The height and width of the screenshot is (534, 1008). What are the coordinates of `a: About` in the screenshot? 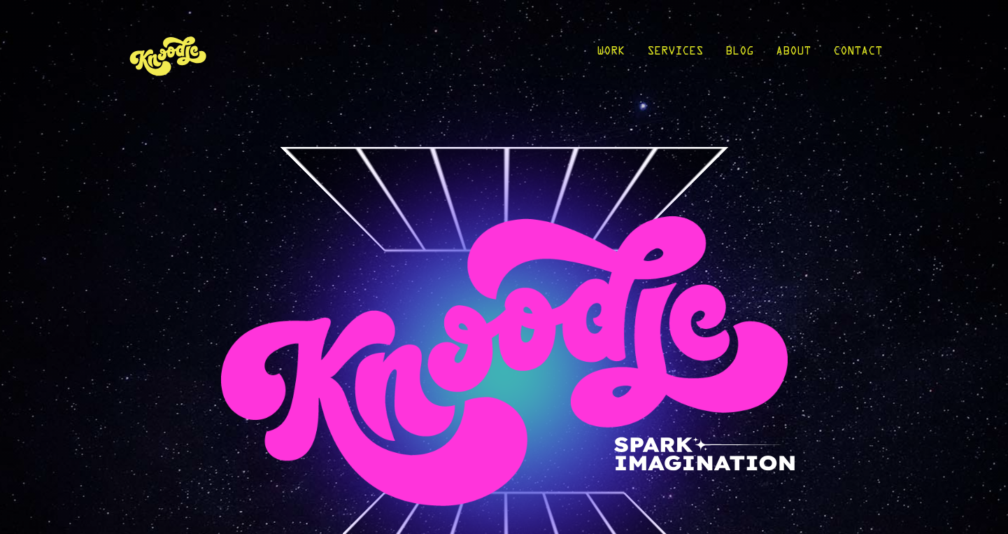 It's located at (794, 55).